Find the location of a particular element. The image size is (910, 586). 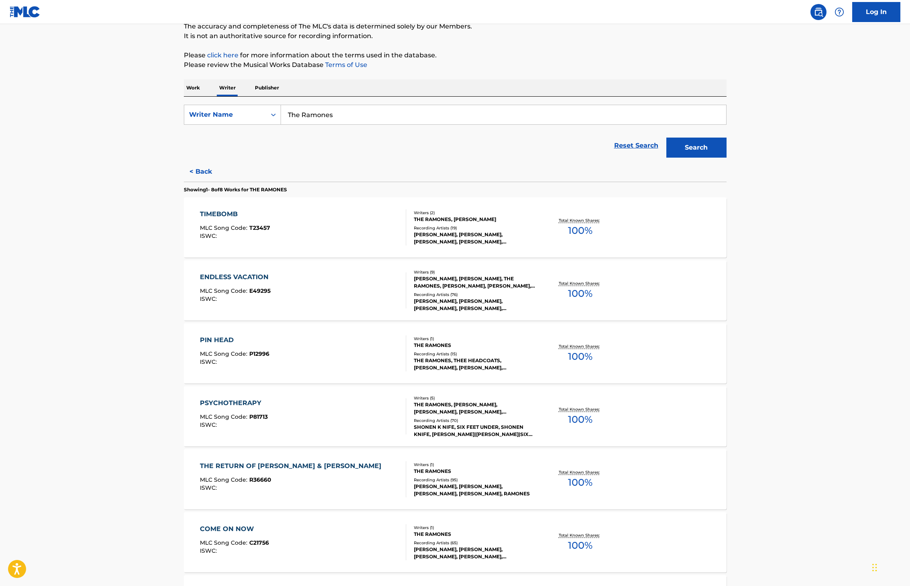

div: Writers ( 9 ) is located at coordinates (474, 272).